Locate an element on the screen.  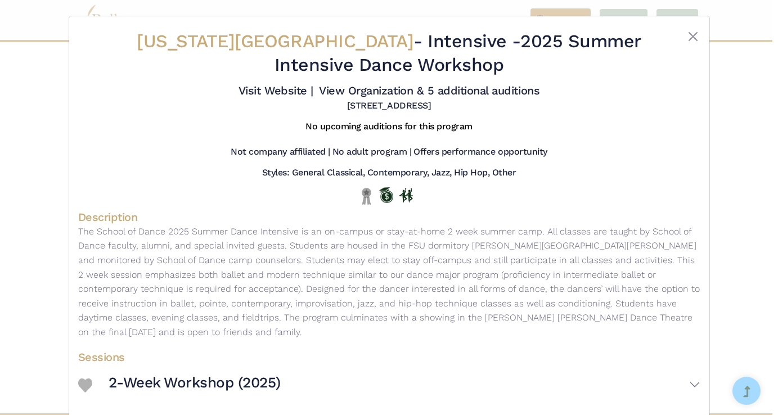
h4: Description is located at coordinates (389, 217).